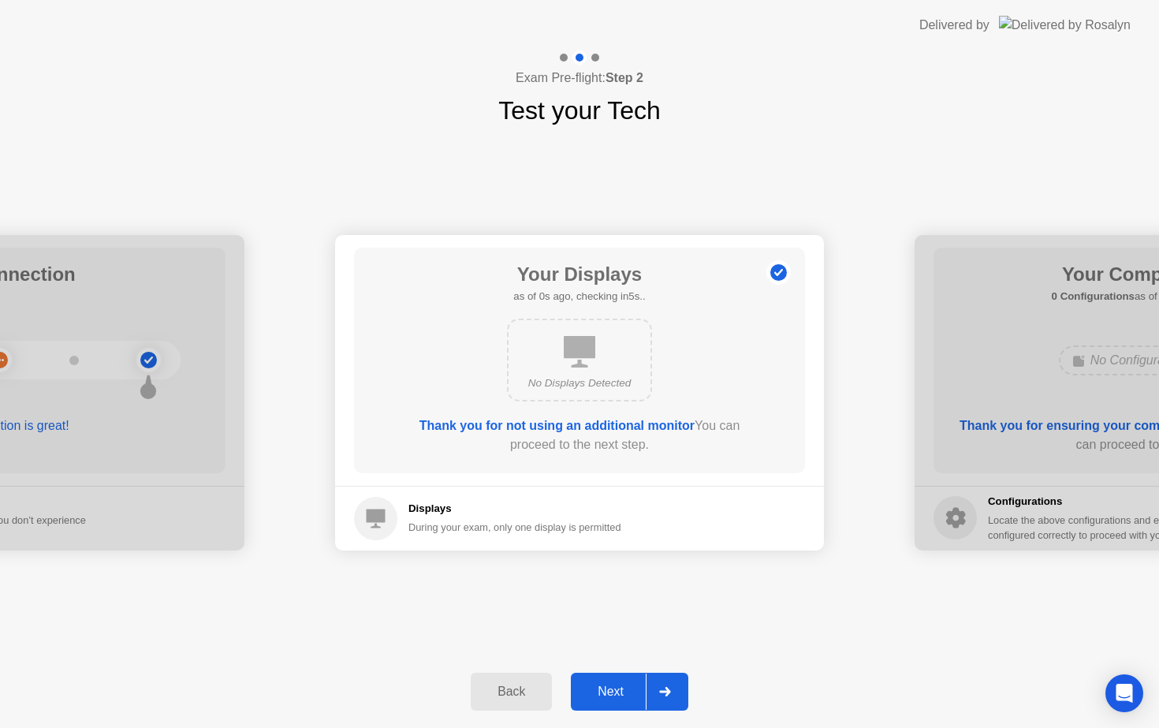 The width and height of the screenshot is (1159, 728). I want to click on div: During your exam, only one display is permitted, so click(515, 527).